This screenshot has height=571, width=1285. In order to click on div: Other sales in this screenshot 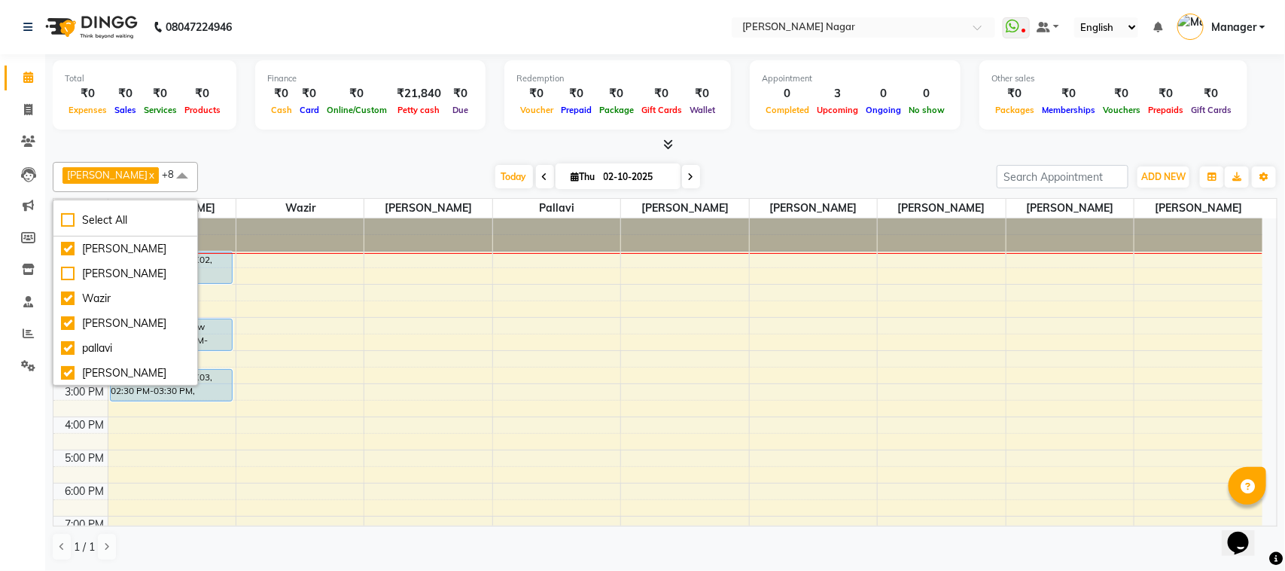, I will do `click(1113, 78)`.